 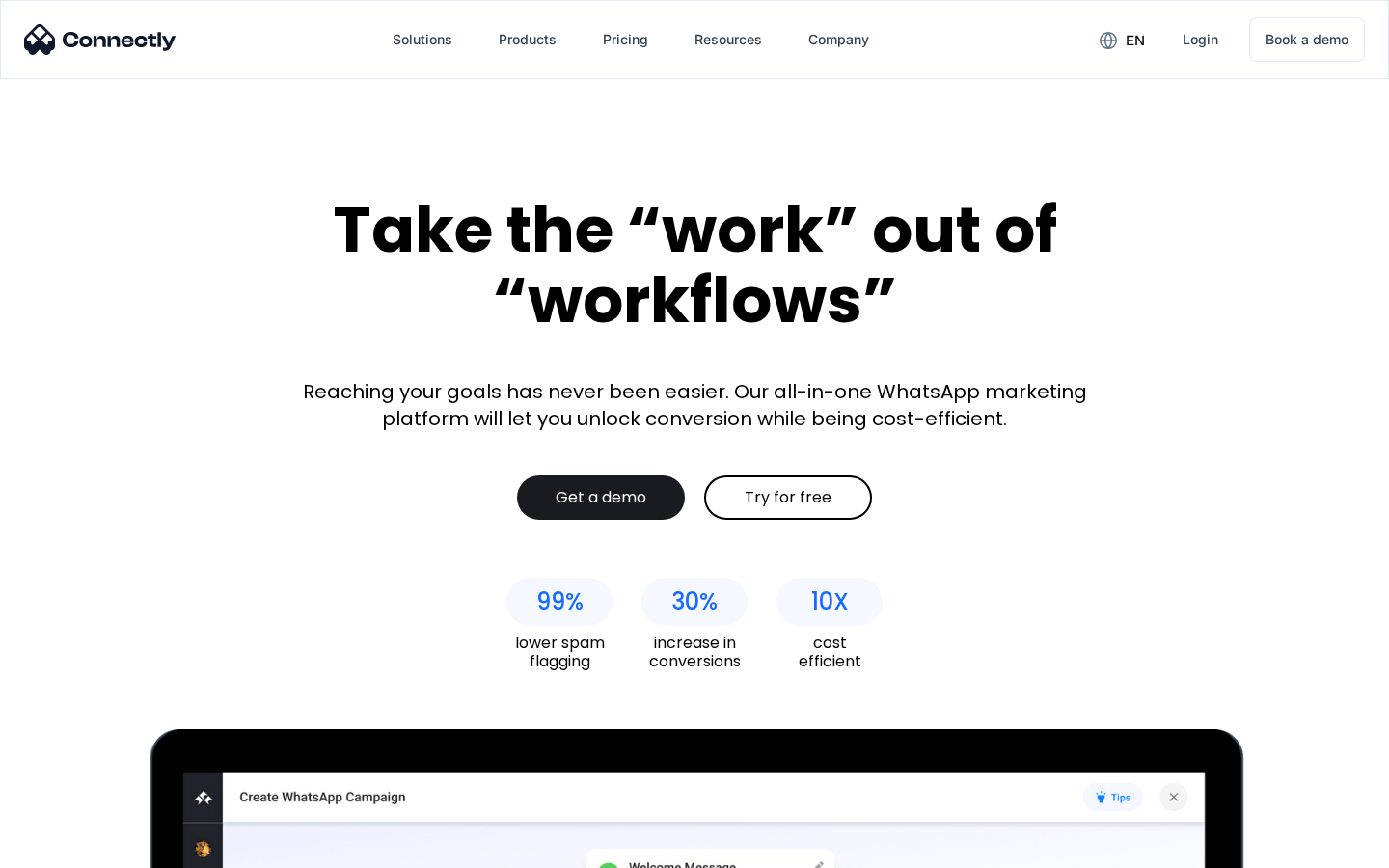 I want to click on div: Take the “work” out of “workflows”, so click(x=694, y=264).